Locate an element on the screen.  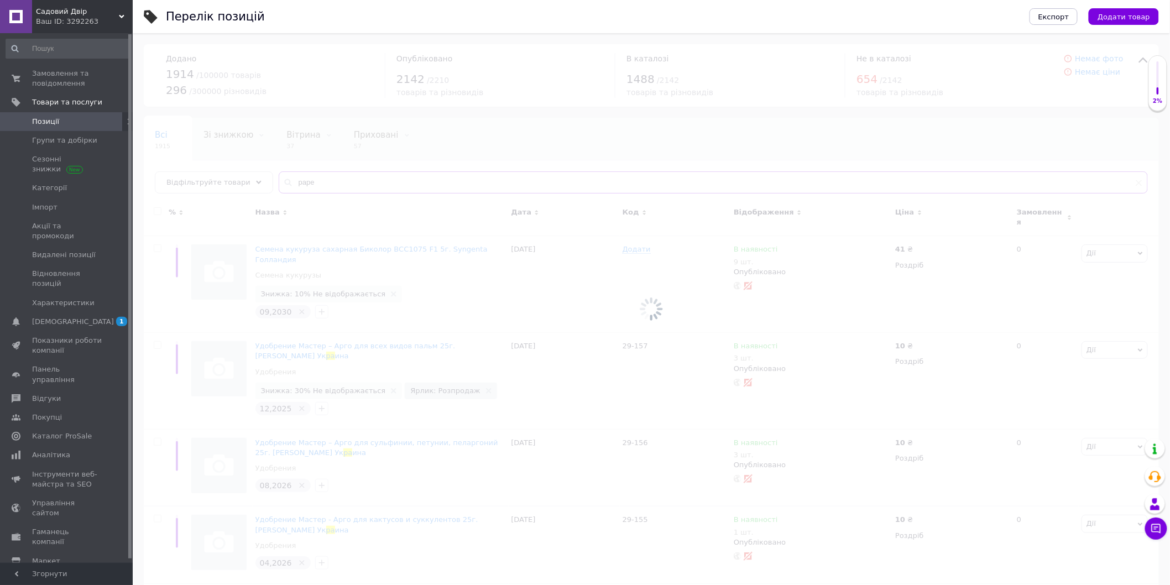
button: Чат з покупцем is located at coordinates (1156, 528).